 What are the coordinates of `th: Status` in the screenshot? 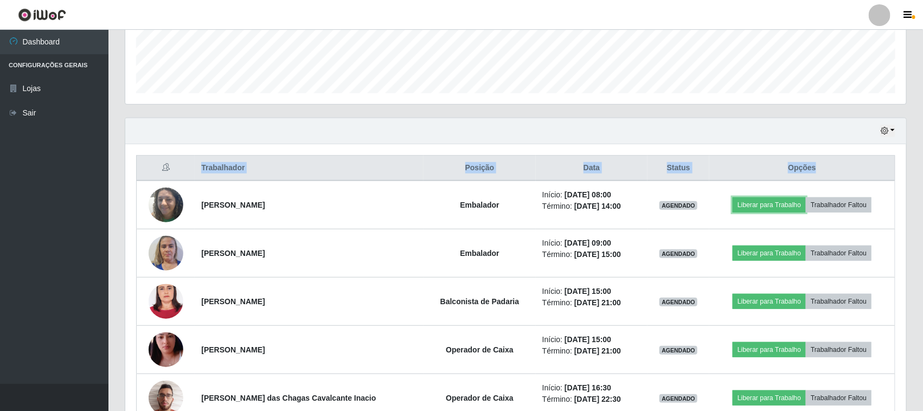 It's located at (678, 168).